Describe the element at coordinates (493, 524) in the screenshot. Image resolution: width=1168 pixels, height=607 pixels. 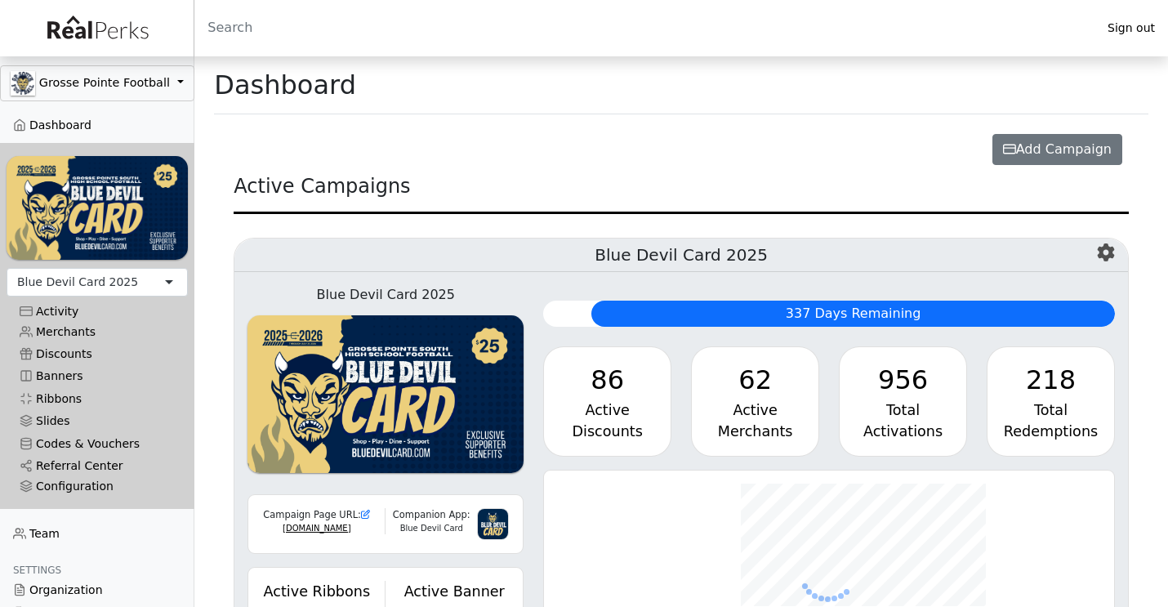
I see `img: 3g6IGvkLNUf97zVHvl5PqY3f2myTnJRpqDk2mpnC.png` at that location.